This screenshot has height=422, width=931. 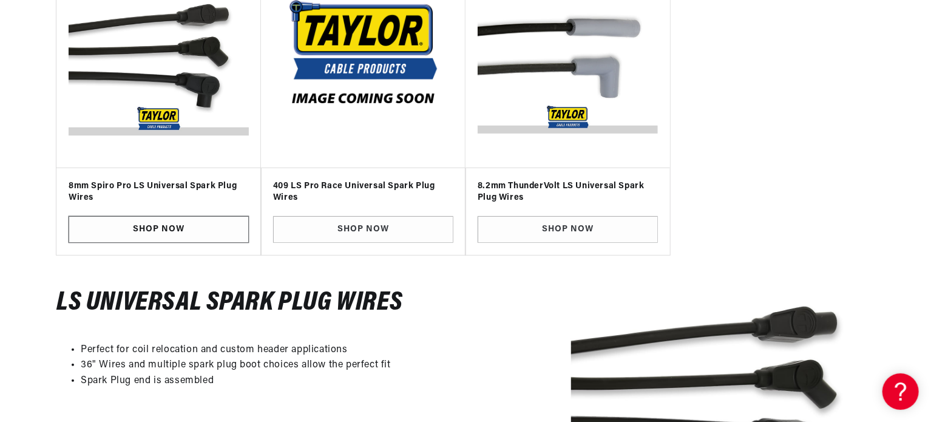 What do you see at coordinates (466, 303) in the screenshot?
I see `h3: LS Universal Spark Plug Wires` at bounding box center [466, 303].